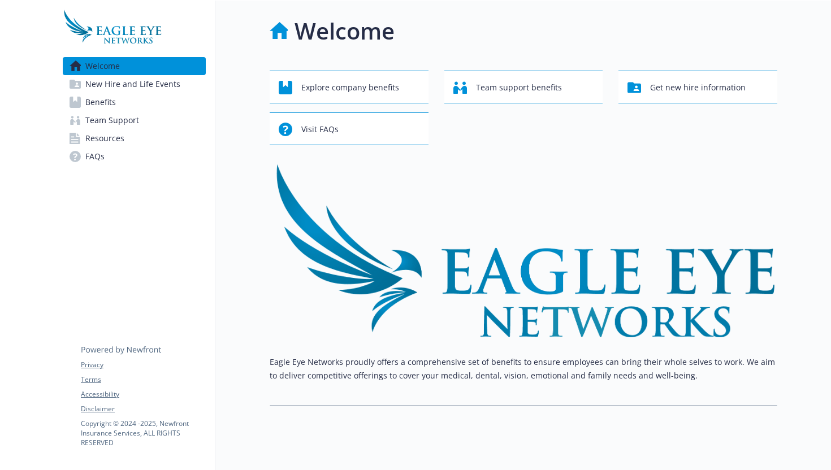  Describe the element at coordinates (112, 120) in the screenshot. I see `span: Team Support` at that location.